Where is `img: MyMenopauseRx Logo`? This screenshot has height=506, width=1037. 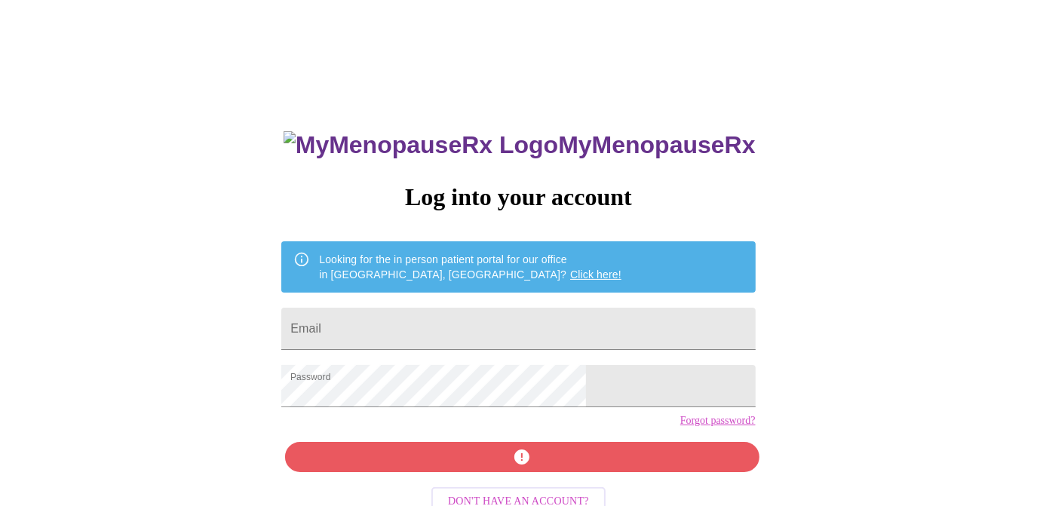 img: MyMenopauseRx Logo is located at coordinates (421, 145).